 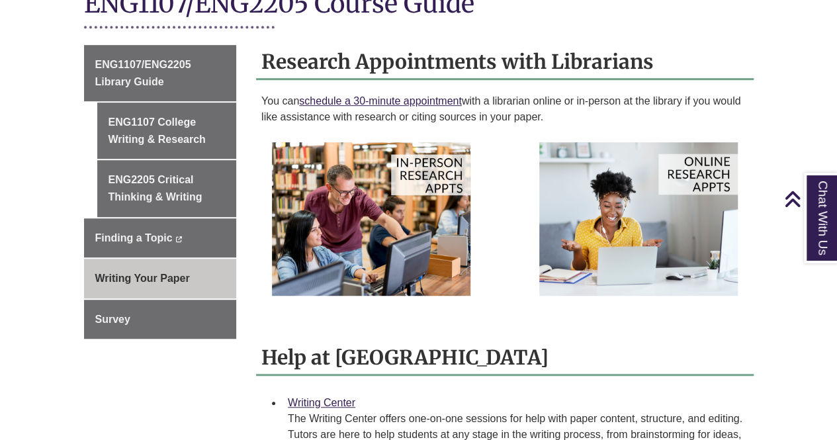 I want to click on div: Guide Page Menu, so click(x=160, y=192).